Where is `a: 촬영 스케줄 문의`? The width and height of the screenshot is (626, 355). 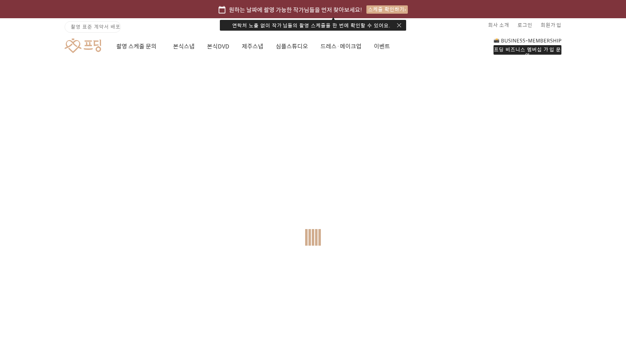
a: 촬영 스케줄 문의 is located at coordinates (138, 46).